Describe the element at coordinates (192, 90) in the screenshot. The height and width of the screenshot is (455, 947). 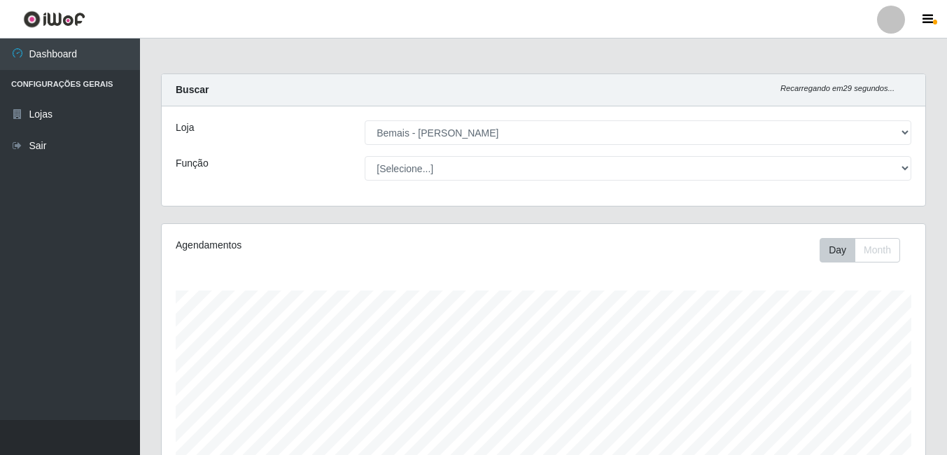
I see `strong: Buscar` at that location.